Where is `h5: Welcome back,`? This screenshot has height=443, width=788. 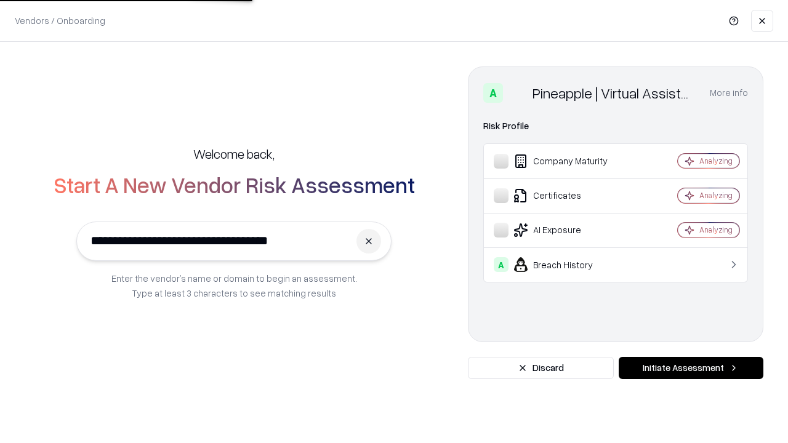
h5: Welcome back, is located at coordinates (234, 154).